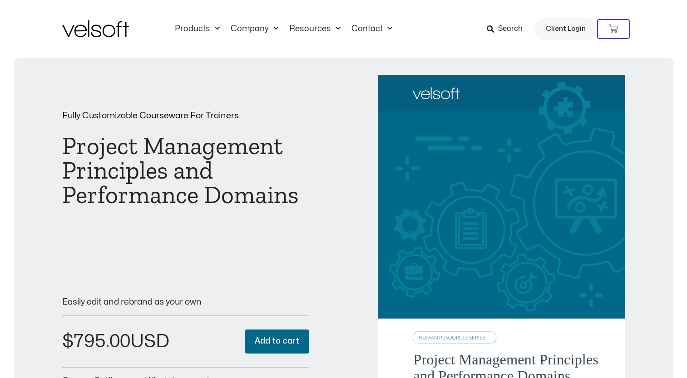 The width and height of the screenshot is (687, 378). Describe the element at coordinates (186, 171) in the screenshot. I see `h1: Project Management Principles and Performance Domains` at that location.